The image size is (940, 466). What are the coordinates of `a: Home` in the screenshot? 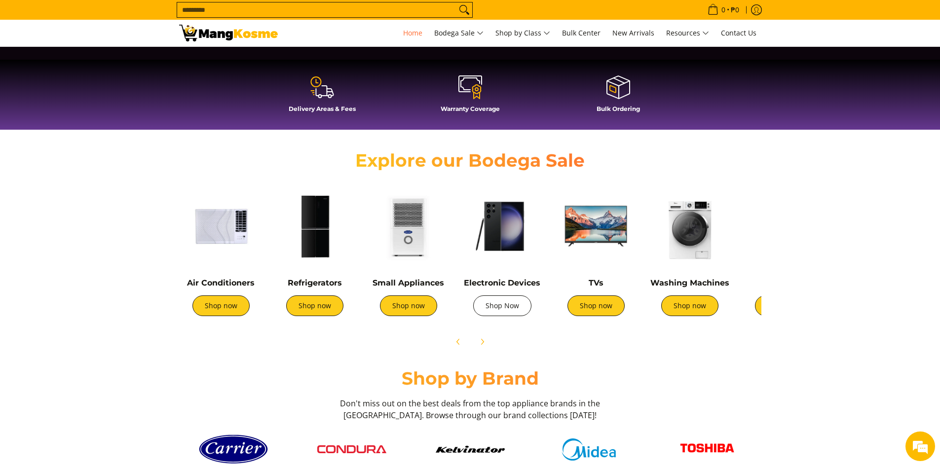 It's located at (412, 33).